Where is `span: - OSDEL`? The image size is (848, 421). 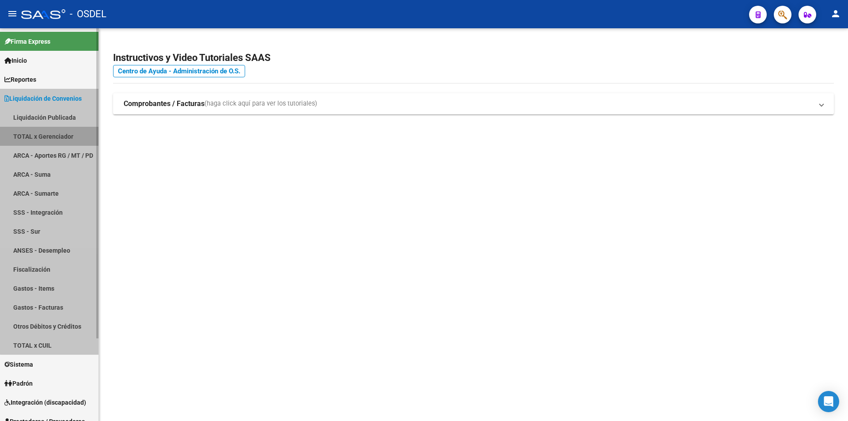
span: - OSDEL is located at coordinates (88, 14).